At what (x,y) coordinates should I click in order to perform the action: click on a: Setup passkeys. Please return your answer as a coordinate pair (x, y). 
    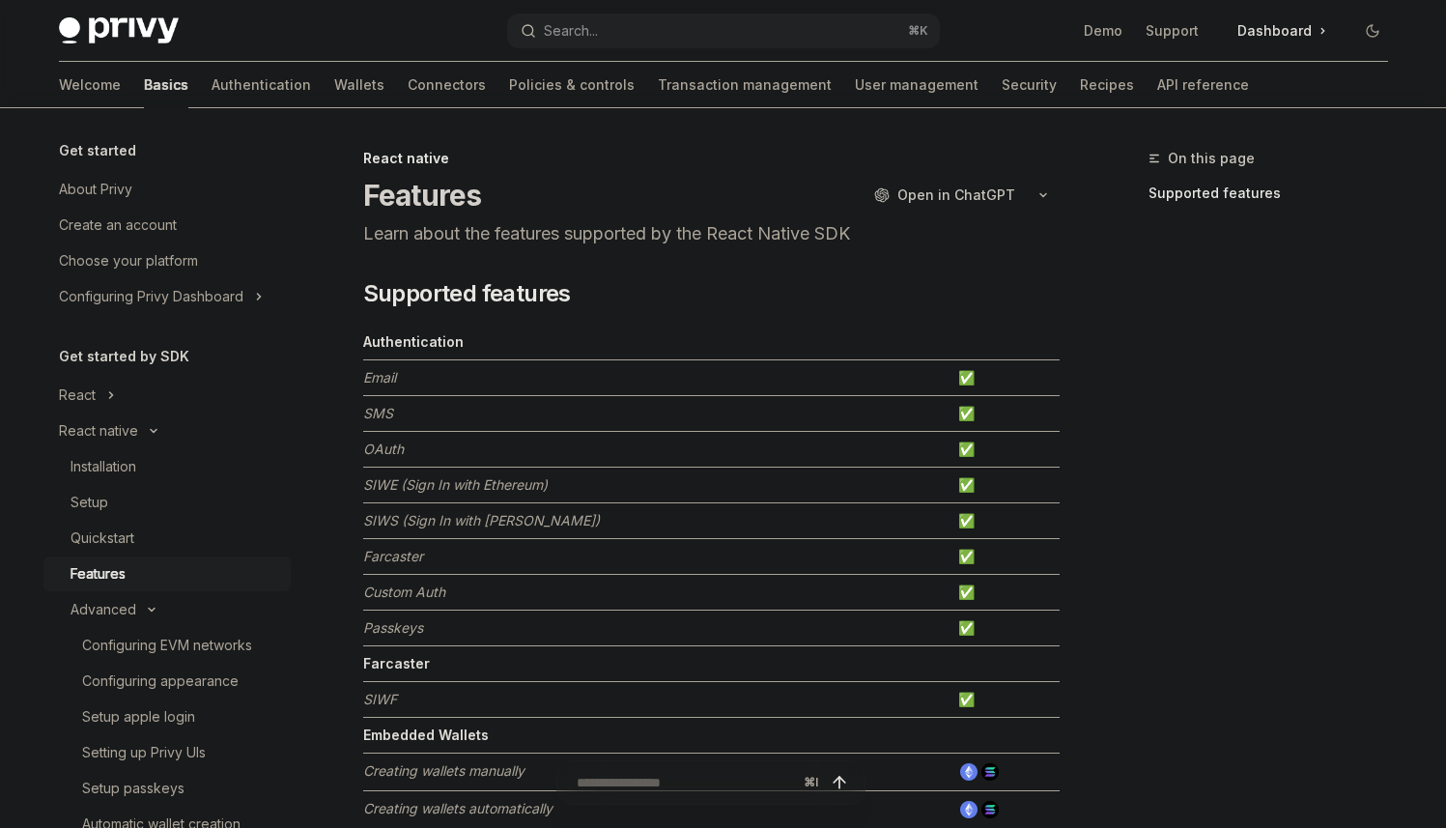
    Looking at the image, I should click on (167, 788).